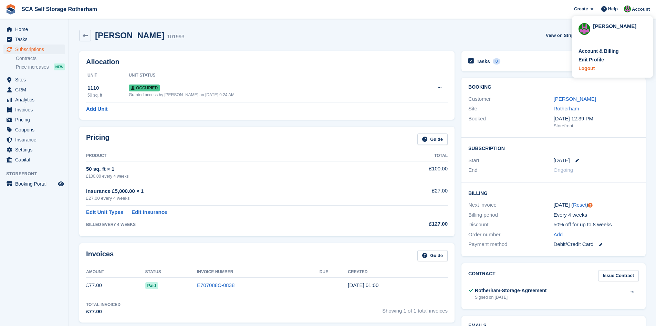 This screenshot has width=656, height=326. What do you see at coordinates (415, 308) in the screenshot?
I see `span: Showing 1 of 1 total invoices` at bounding box center [415, 308].